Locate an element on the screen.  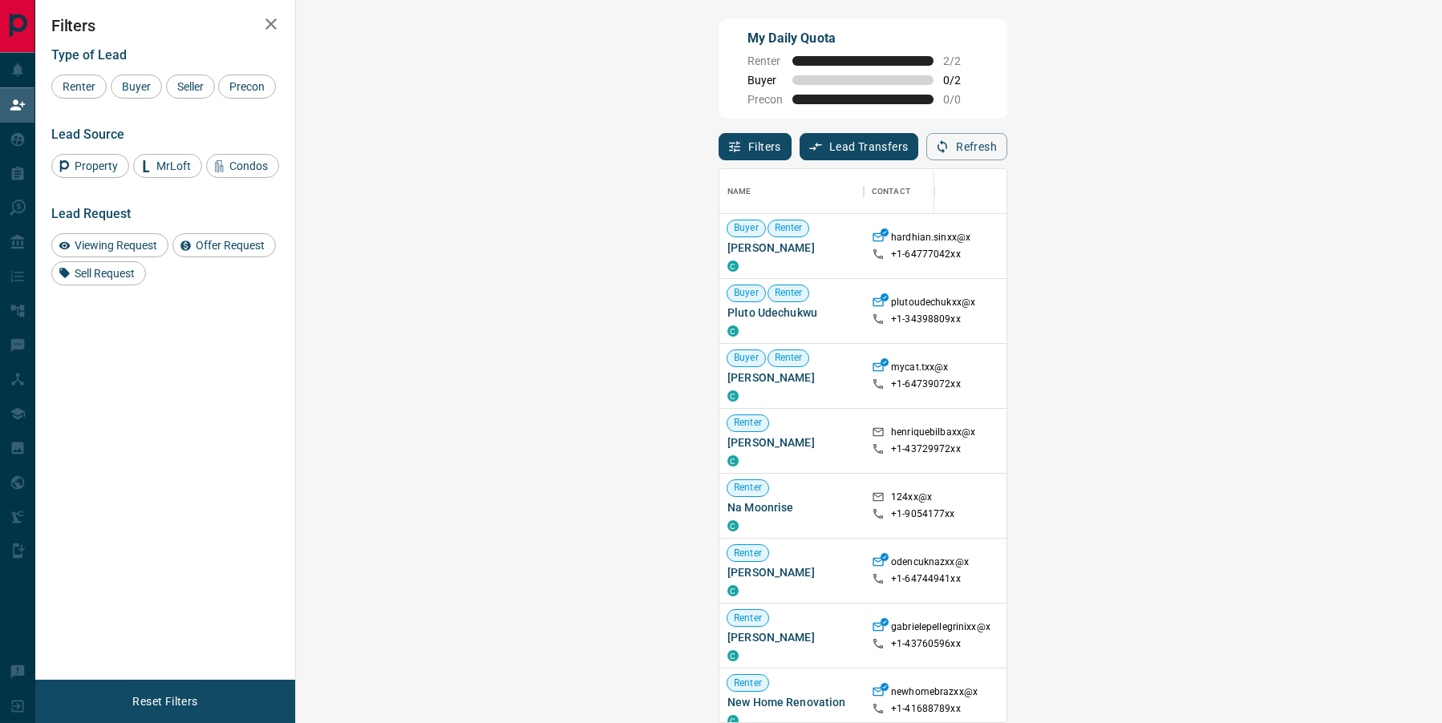
p: 124xx@x is located at coordinates (911, 499).